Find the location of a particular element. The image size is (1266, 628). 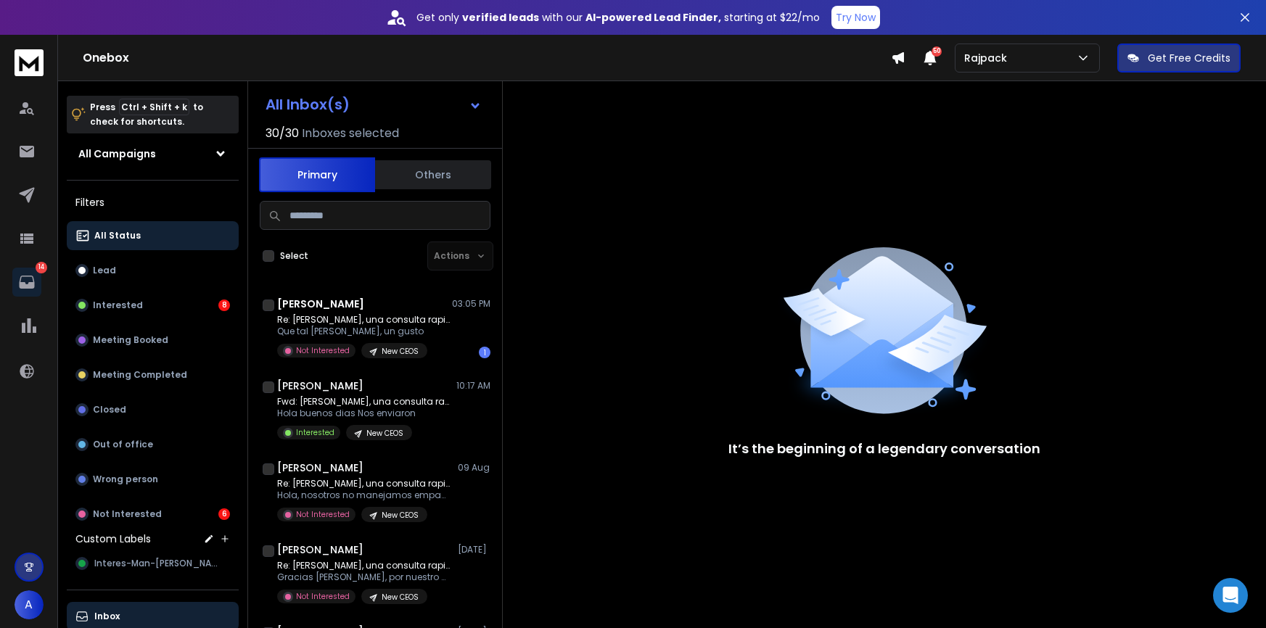

div: 6 is located at coordinates (224, 514).